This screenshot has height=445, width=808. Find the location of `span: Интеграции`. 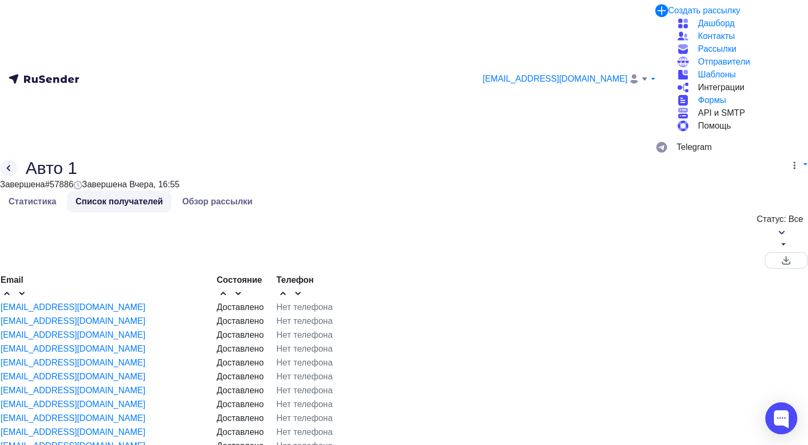

span: Интеграции is located at coordinates (721, 88).